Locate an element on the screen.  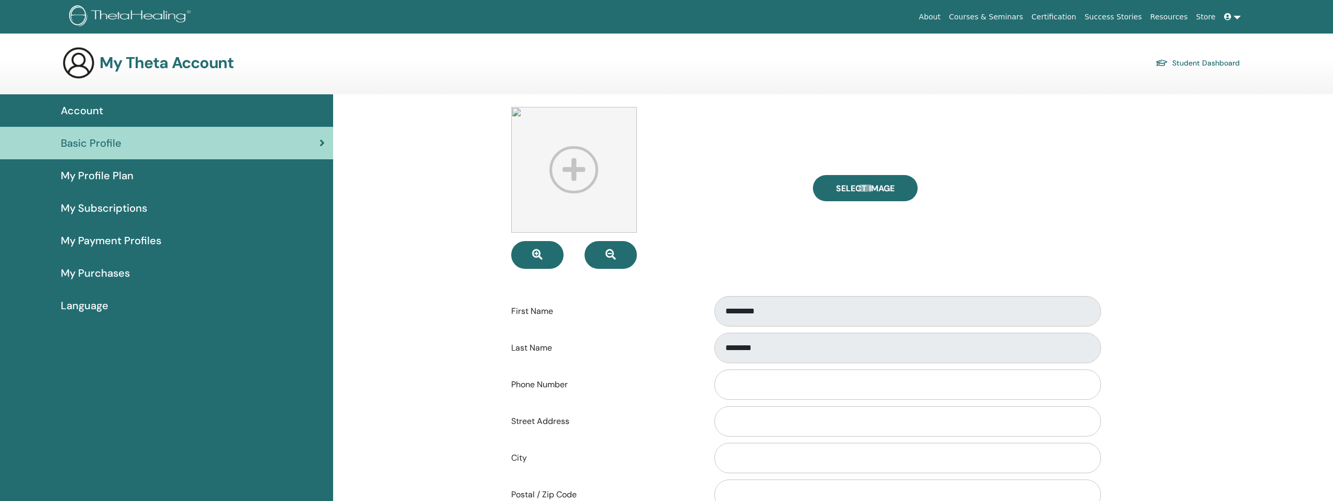
h3: My Theta Account is located at coordinates (167, 63).